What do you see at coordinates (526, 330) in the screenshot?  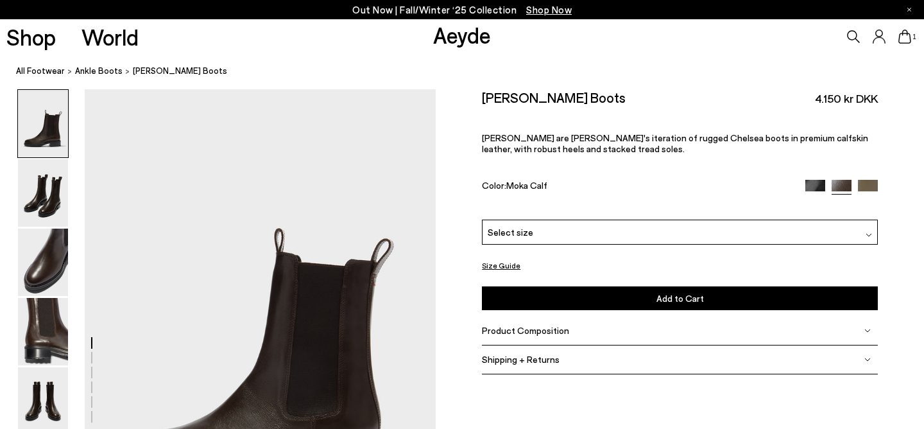 I see `span: Product Composition` at bounding box center [526, 330].